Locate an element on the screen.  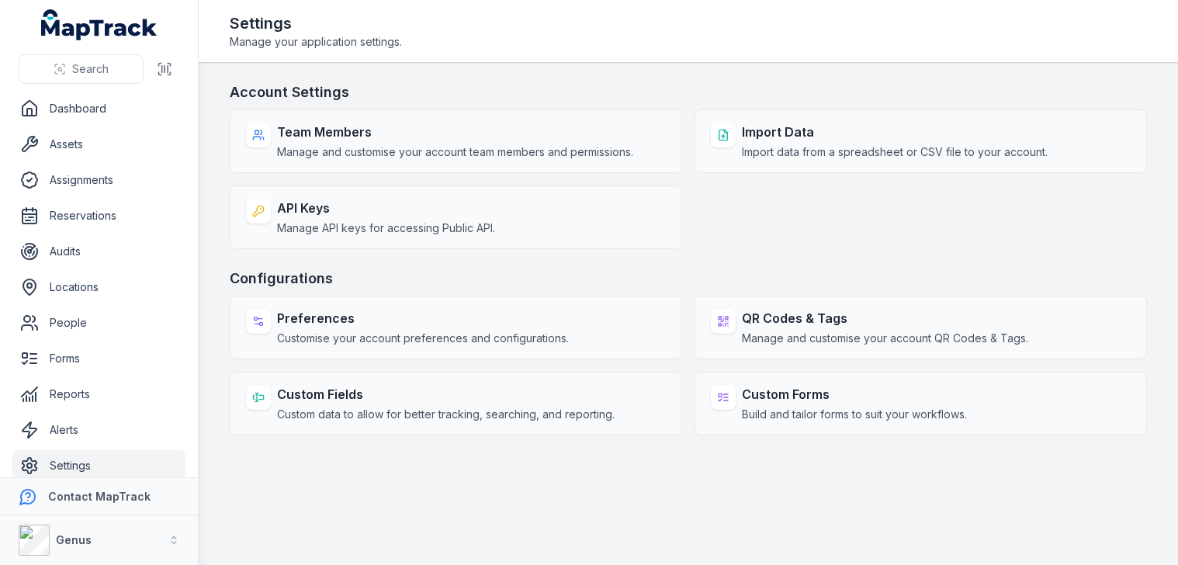
button: Search is located at coordinates (81, 69).